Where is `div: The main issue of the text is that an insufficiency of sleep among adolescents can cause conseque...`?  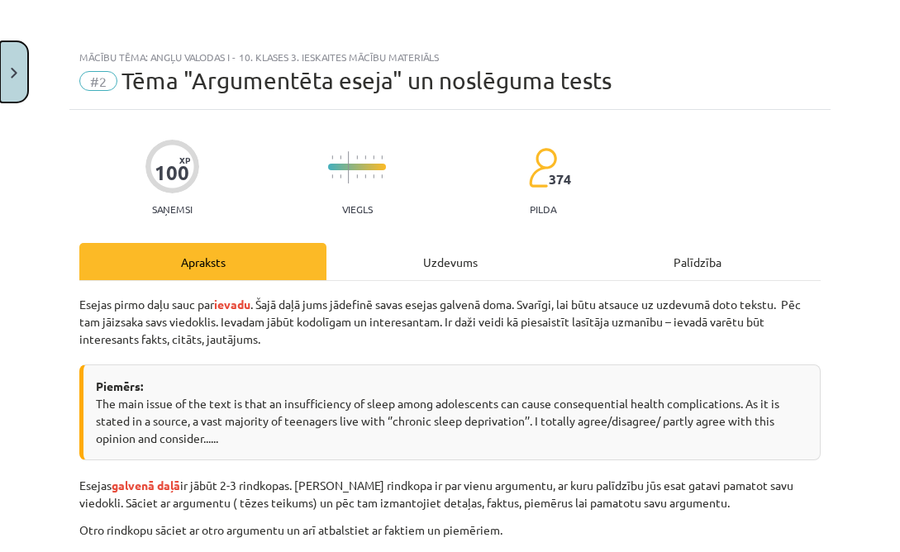 div: The main issue of the text is that an insufficiency of sleep among adolescents can cause conseque... is located at coordinates (449, 412).